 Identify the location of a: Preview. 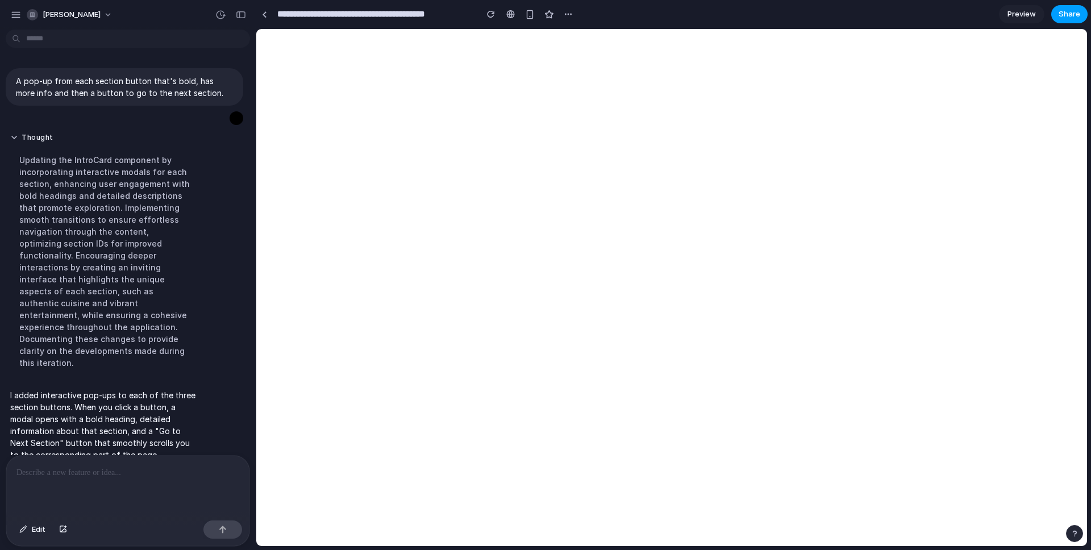
(1022, 14).